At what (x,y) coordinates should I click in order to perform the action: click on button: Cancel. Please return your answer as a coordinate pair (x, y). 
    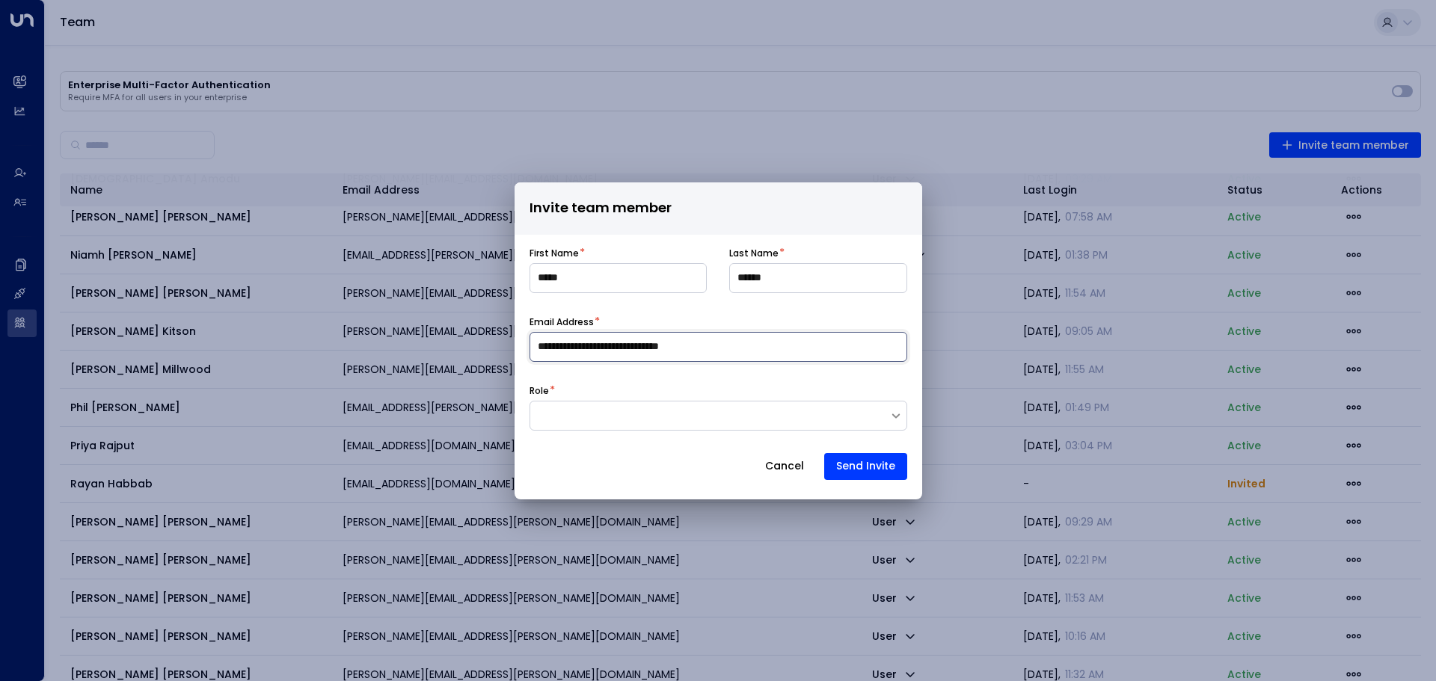
    Looking at the image, I should click on (785, 467).